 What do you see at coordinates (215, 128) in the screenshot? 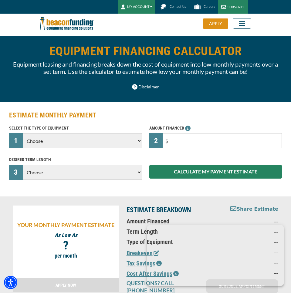
I see `p: AMOUNT FINANCED` at bounding box center [215, 128].